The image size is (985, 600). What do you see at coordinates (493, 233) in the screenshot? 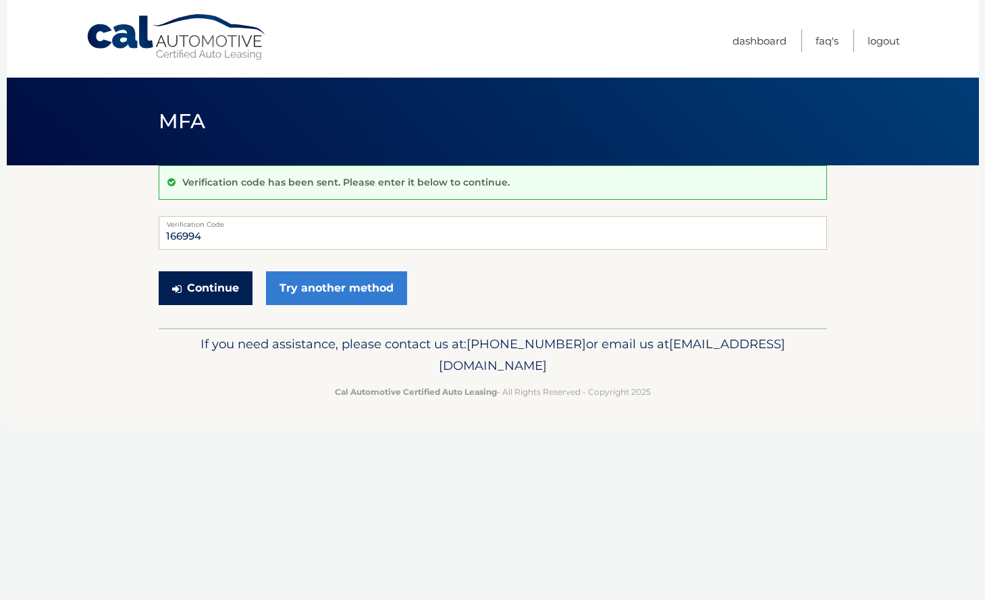
I see `input: Verification Code` at bounding box center [493, 233].